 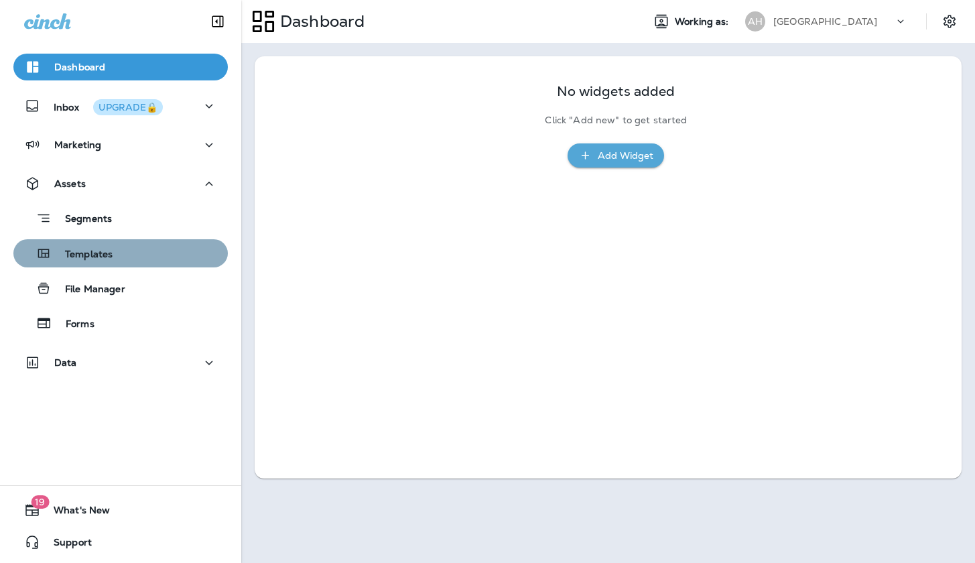 I want to click on button: Support, so click(x=121, y=542).